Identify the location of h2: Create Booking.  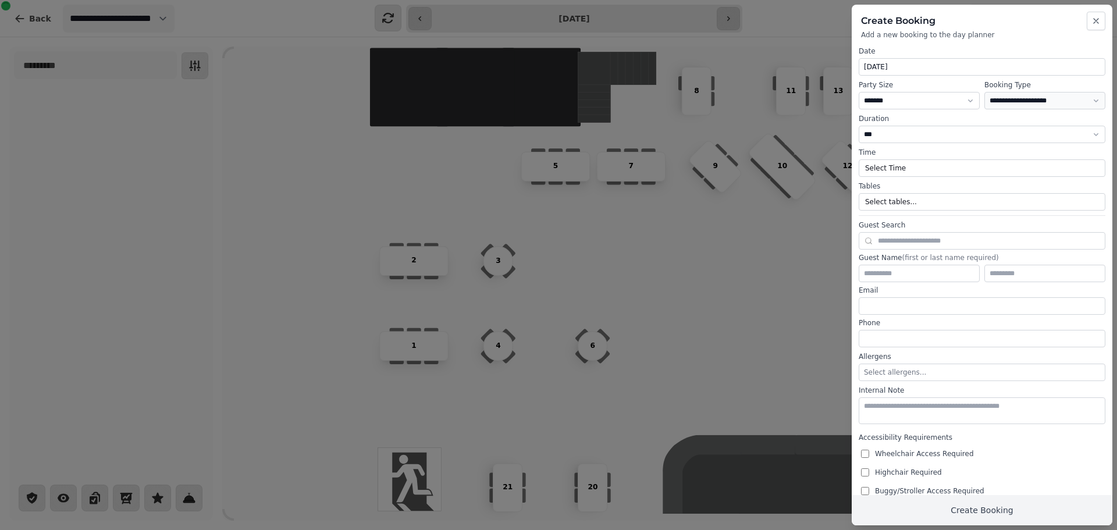
(982, 21).